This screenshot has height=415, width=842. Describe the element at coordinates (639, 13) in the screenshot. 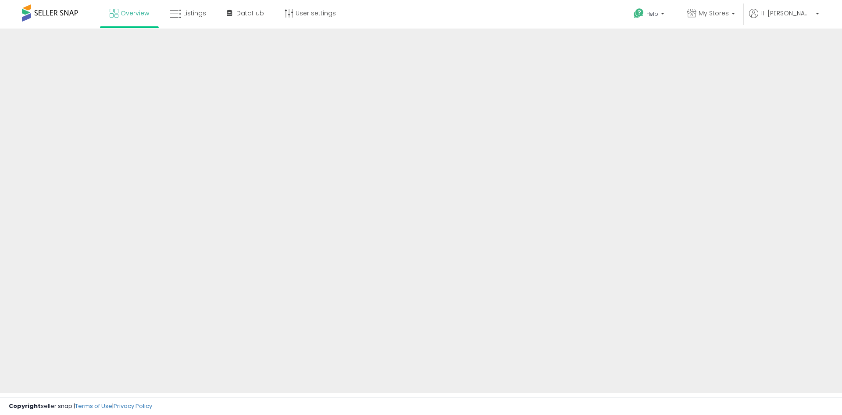

I see `i: Get Help` at that location.